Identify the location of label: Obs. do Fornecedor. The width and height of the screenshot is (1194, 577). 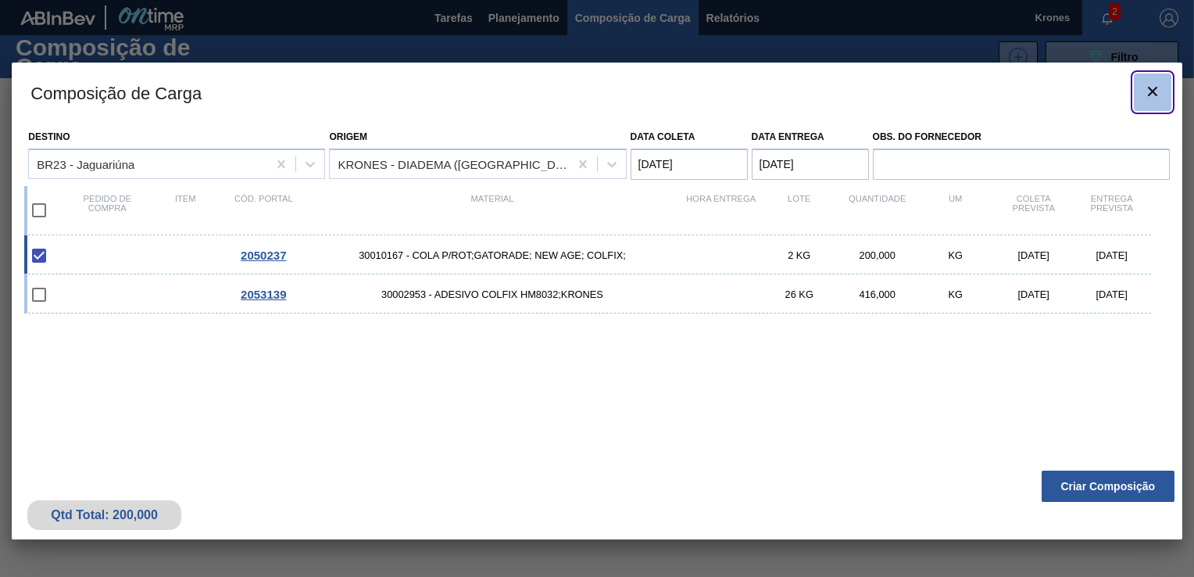
(1021, 137).